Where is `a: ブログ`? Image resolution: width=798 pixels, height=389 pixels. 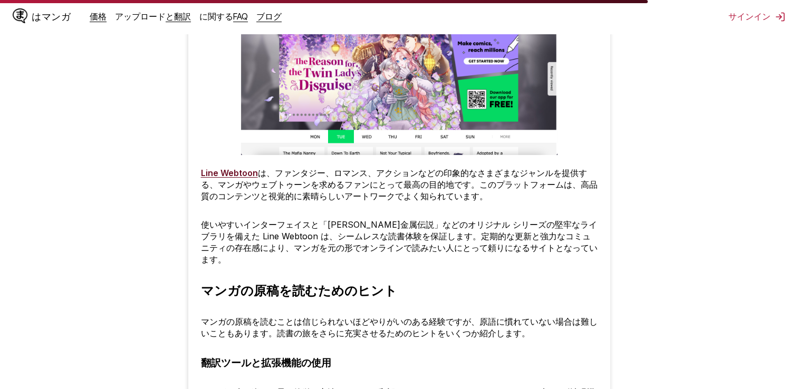
a: ブログ is located at coordinates (269, 16).